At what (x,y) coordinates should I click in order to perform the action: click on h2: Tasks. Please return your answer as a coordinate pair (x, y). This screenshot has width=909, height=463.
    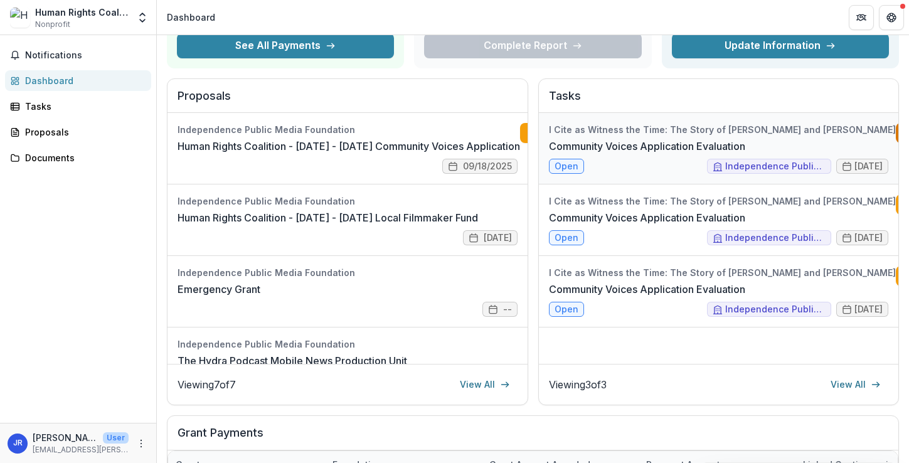
    Looking at the image, I should click on (719, 101).